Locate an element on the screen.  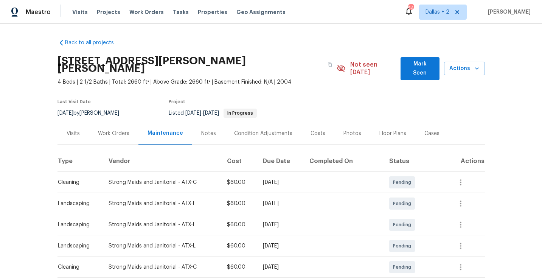
span: In Progress is located at coordinates (240, 113).